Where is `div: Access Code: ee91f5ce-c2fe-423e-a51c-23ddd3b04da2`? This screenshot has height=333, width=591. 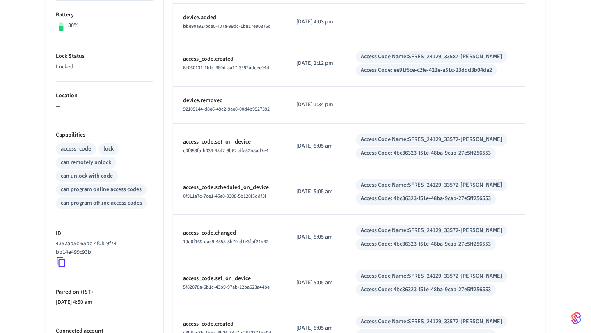 div: Access Code: ee91f5ce-c2fe-423e-a51c-23ddd3b04da2 is located at coordinates (426, 70).